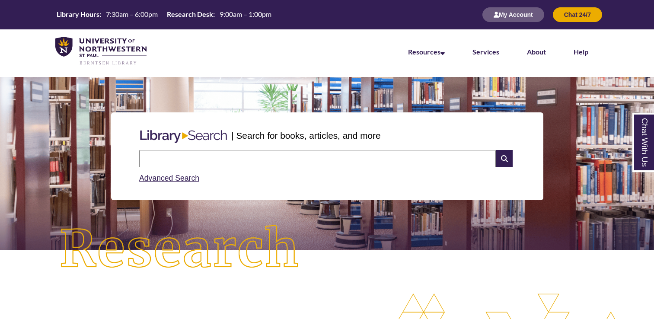  I want to click on a: My Account, so click(513, 14).